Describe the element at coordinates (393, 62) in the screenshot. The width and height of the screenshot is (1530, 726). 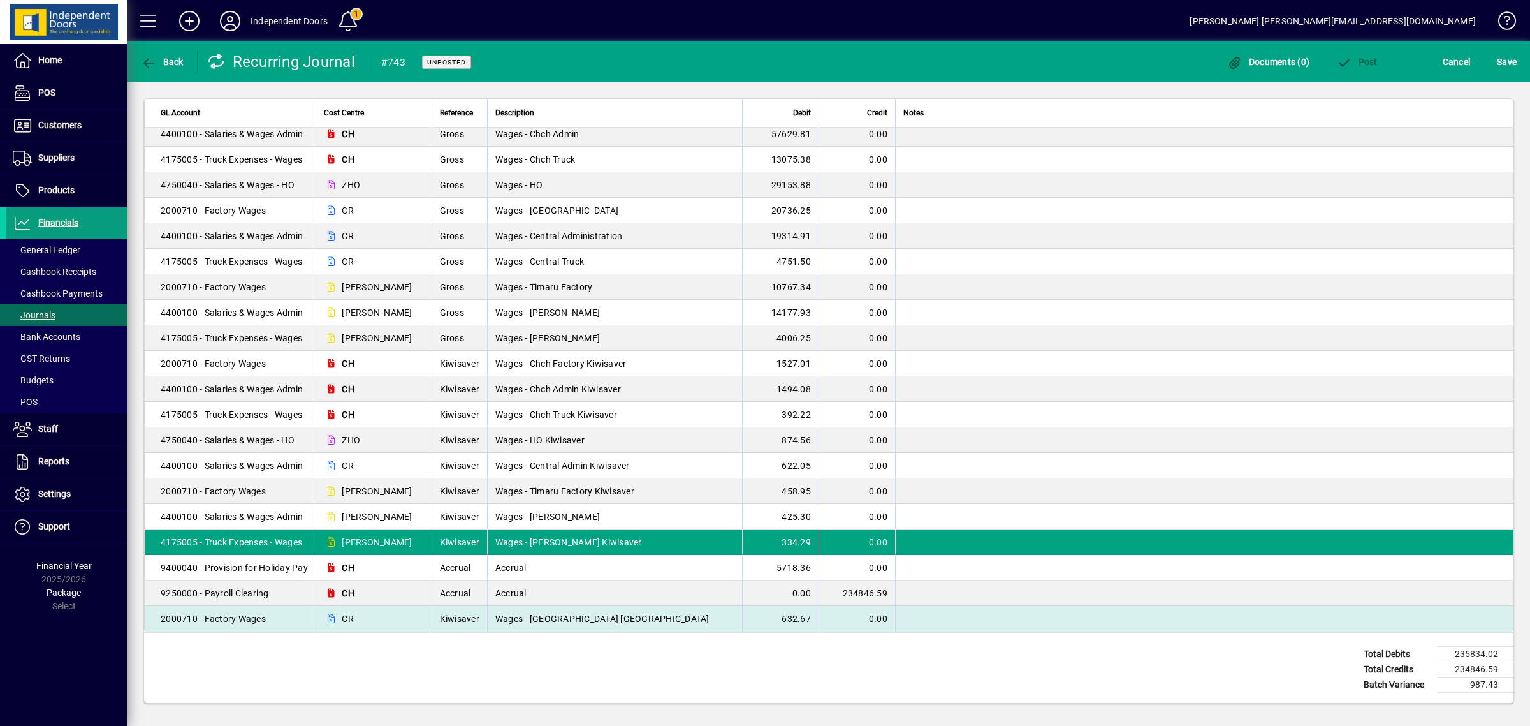
I see `div: #743` at that location.